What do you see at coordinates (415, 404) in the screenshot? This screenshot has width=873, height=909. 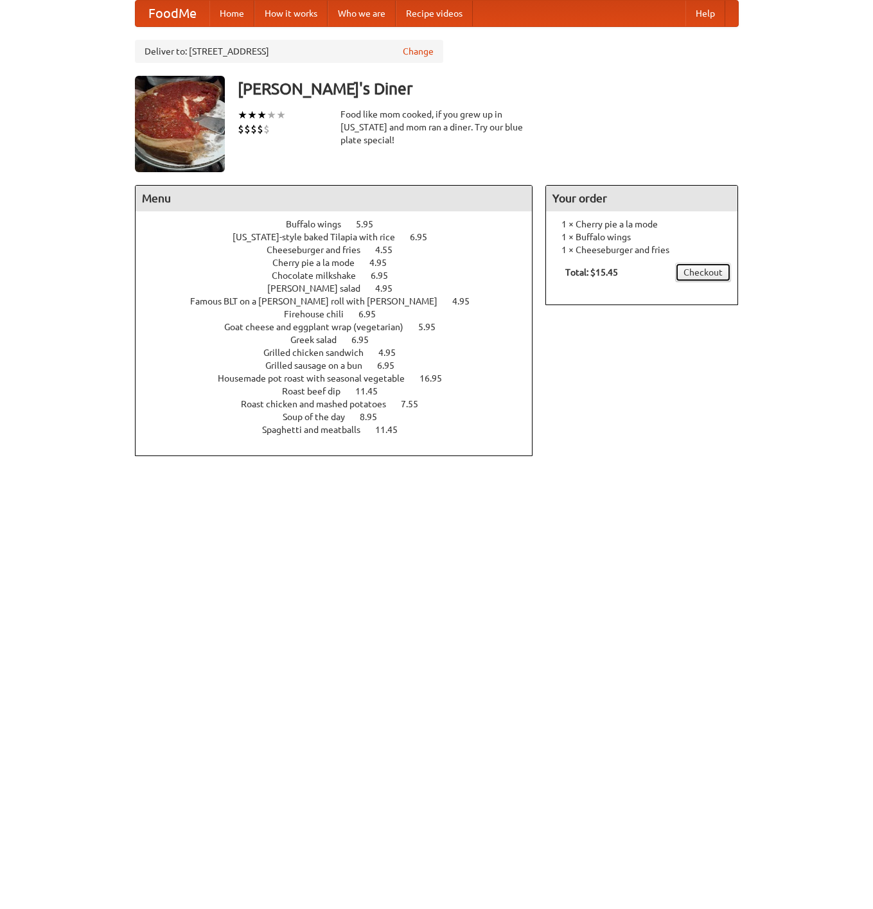 I see `span: 7.55` at bounding box center [415, 404].